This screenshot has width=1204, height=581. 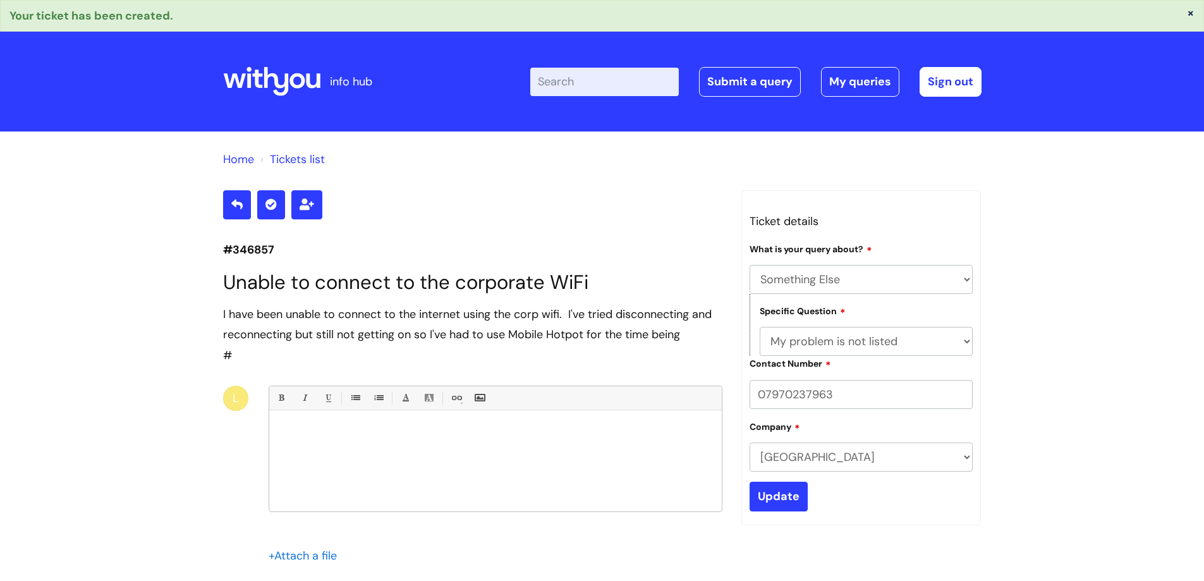 What do you see at coordinates (238, 159) in the screenshot?
I see `a: Home` at bounding box center [238, 159].